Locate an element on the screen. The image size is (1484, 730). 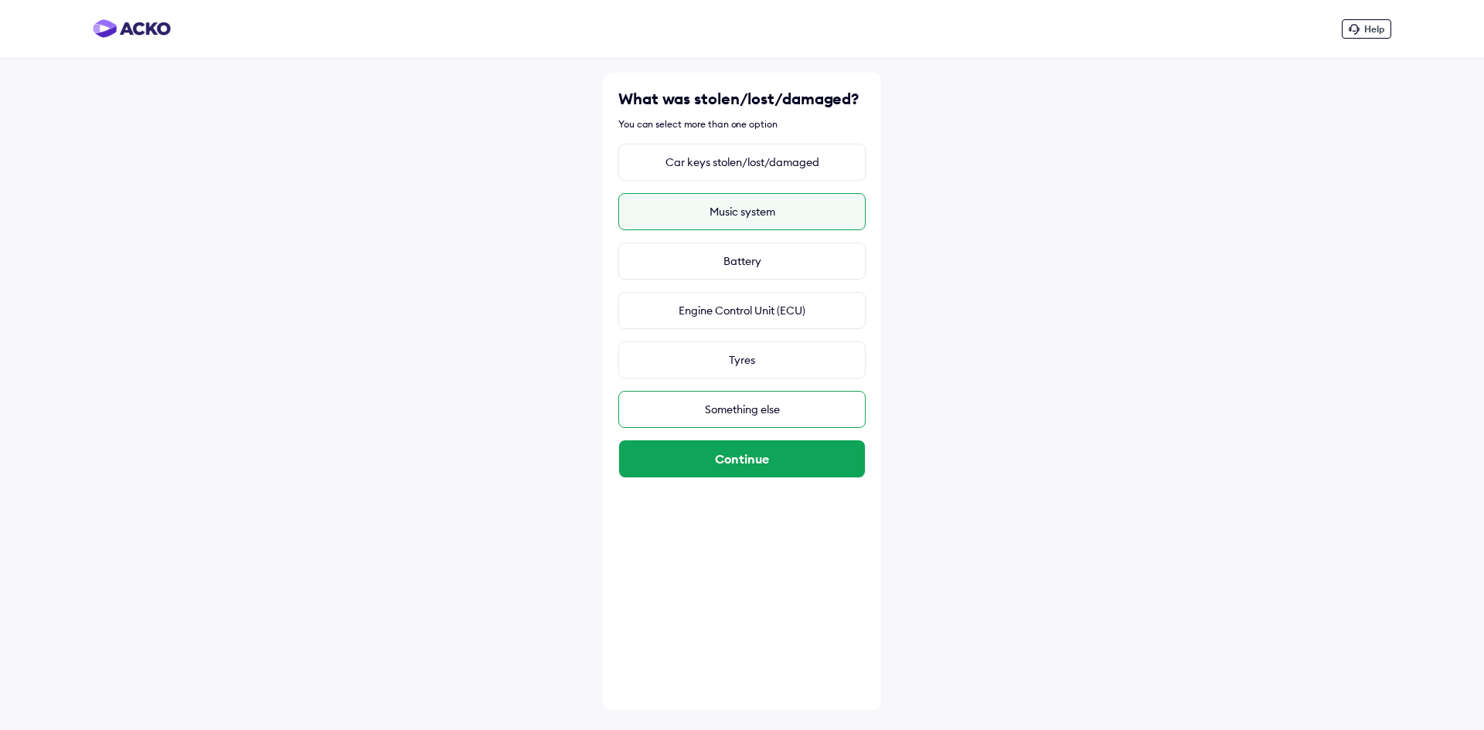
span: Help is located at coordinates (1374, 29).